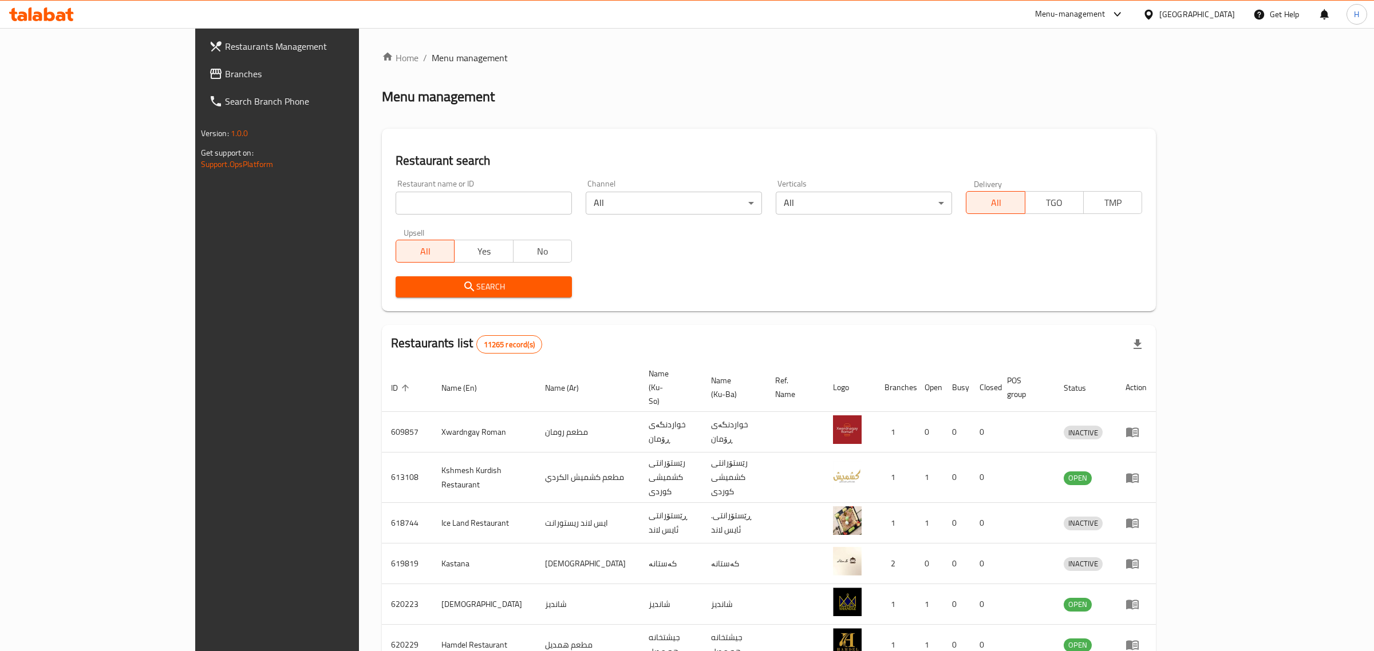  I want to click on img: Xwardngay Roman, so click(847, 430).